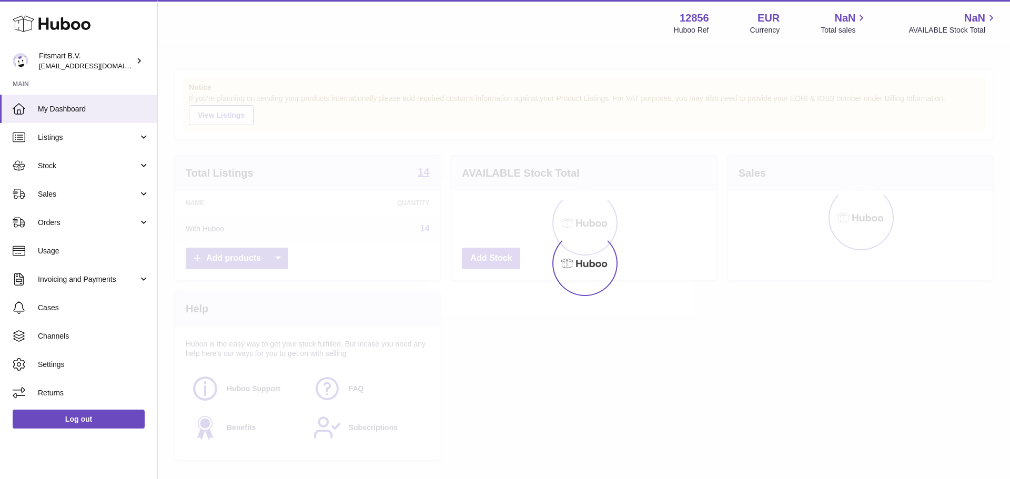 The height and width of the screenshot is (479, 1010). Describe the element at coordinates (88, 279) in the screenshot. I see `span: Invoicing and Payments` at that location.